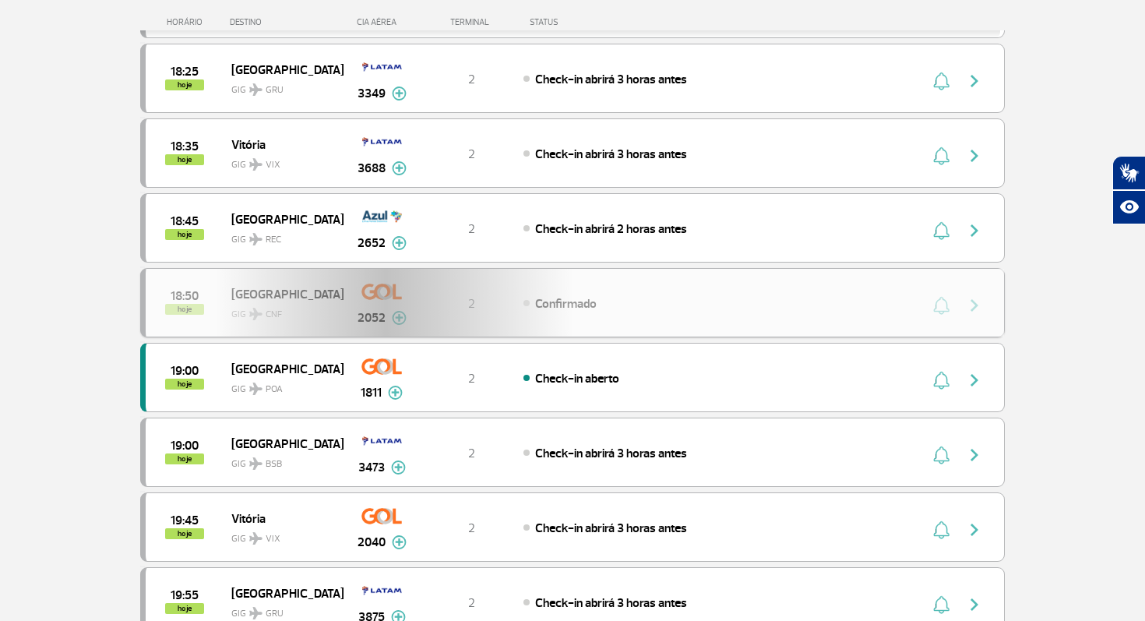  What do you see at coordinates (382, 22) in the screenshot?
I see `div: CIA AÉREA` at bounding box center [382, 22].